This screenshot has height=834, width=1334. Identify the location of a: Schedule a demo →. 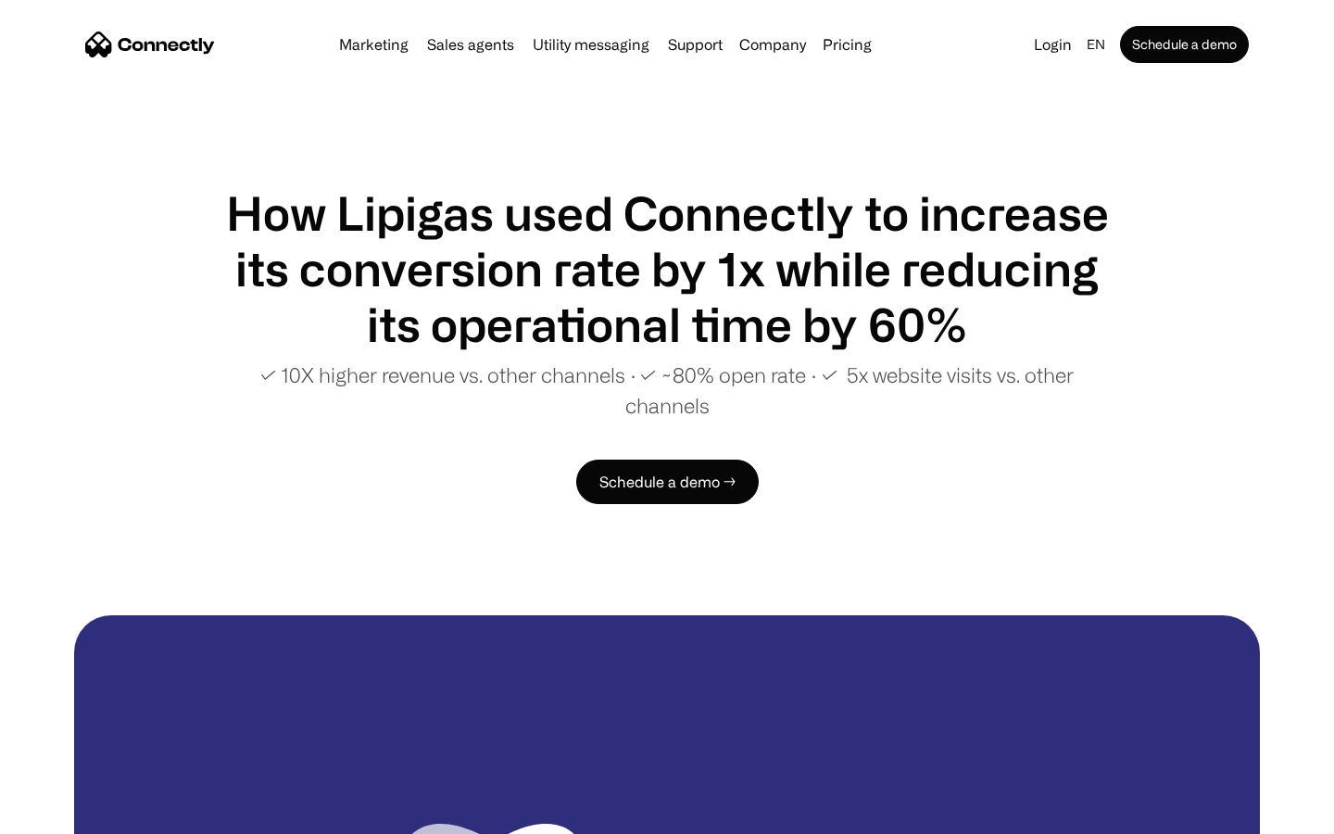
(667, 482).